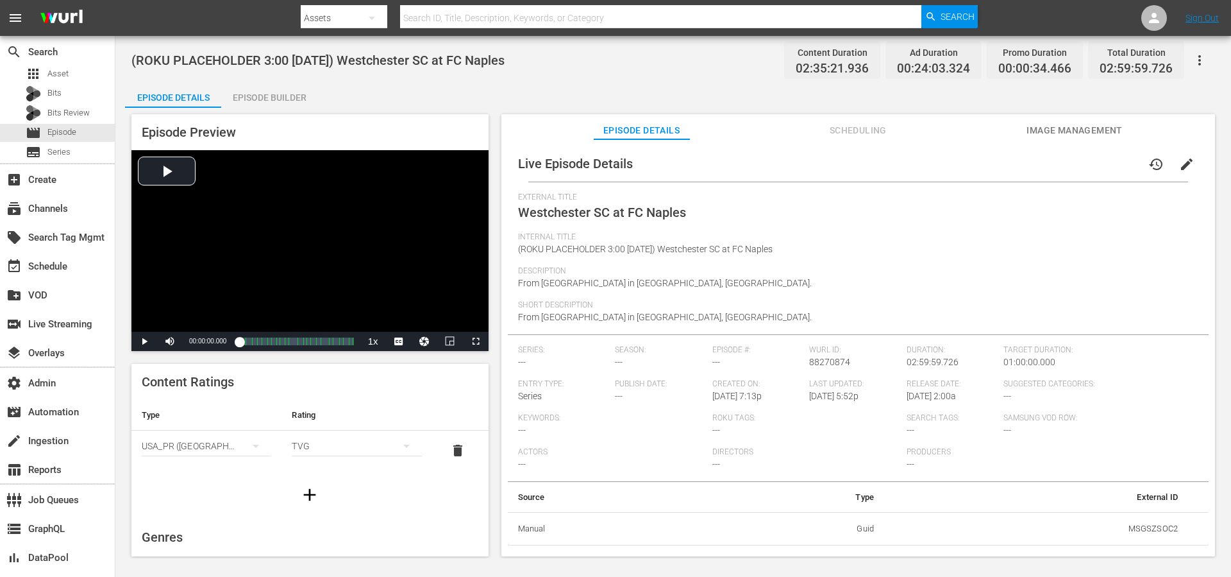 The image size is (1231, 577). Describe the element at coordinates (14, 383) in the screenshot. I see `span: Admin` at that location.